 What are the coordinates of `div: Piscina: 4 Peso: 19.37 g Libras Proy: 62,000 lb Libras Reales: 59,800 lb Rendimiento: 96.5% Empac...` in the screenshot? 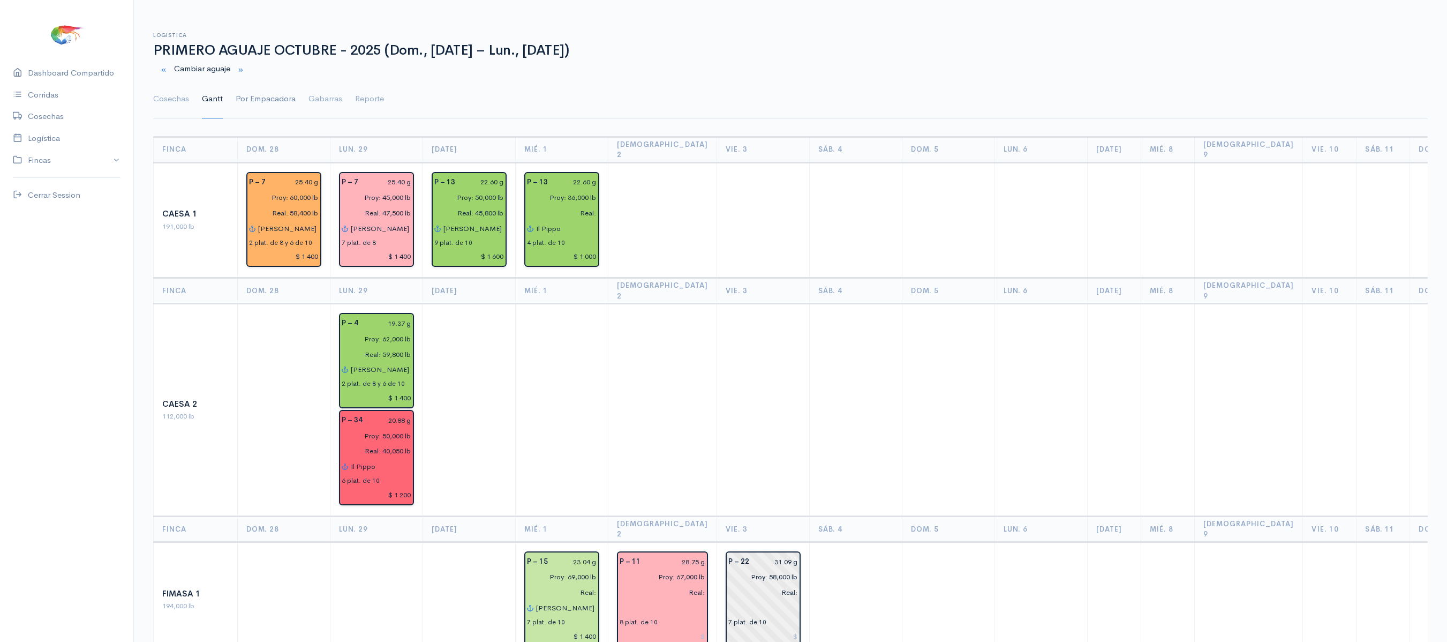 It's located at (377, 360).